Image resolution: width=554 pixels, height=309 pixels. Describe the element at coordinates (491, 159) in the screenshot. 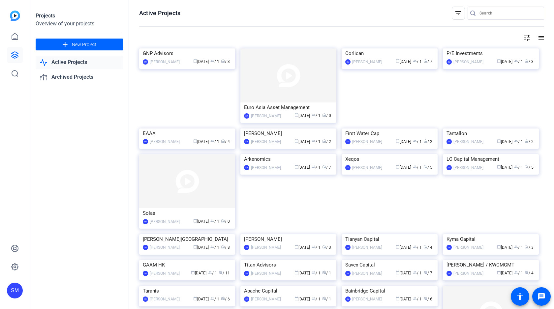

I see `div: LC Capital Management` at that location.